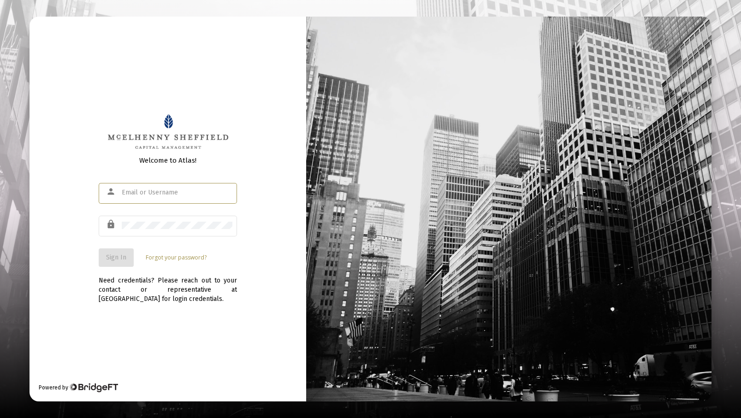 This screenshot has width=741, height=418. I want to click on img: Bridge Financial Technology Logo, so click(93, 388).